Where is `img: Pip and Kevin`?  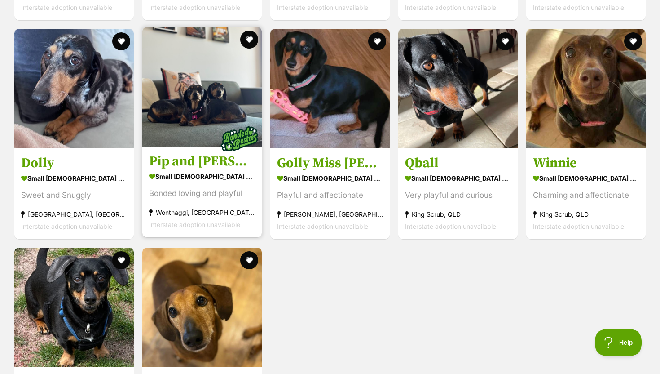 img: Pip and Kevin is located at coordinates (202, 87).